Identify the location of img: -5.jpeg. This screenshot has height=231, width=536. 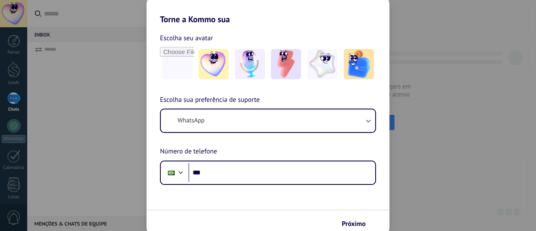
(359, 64).